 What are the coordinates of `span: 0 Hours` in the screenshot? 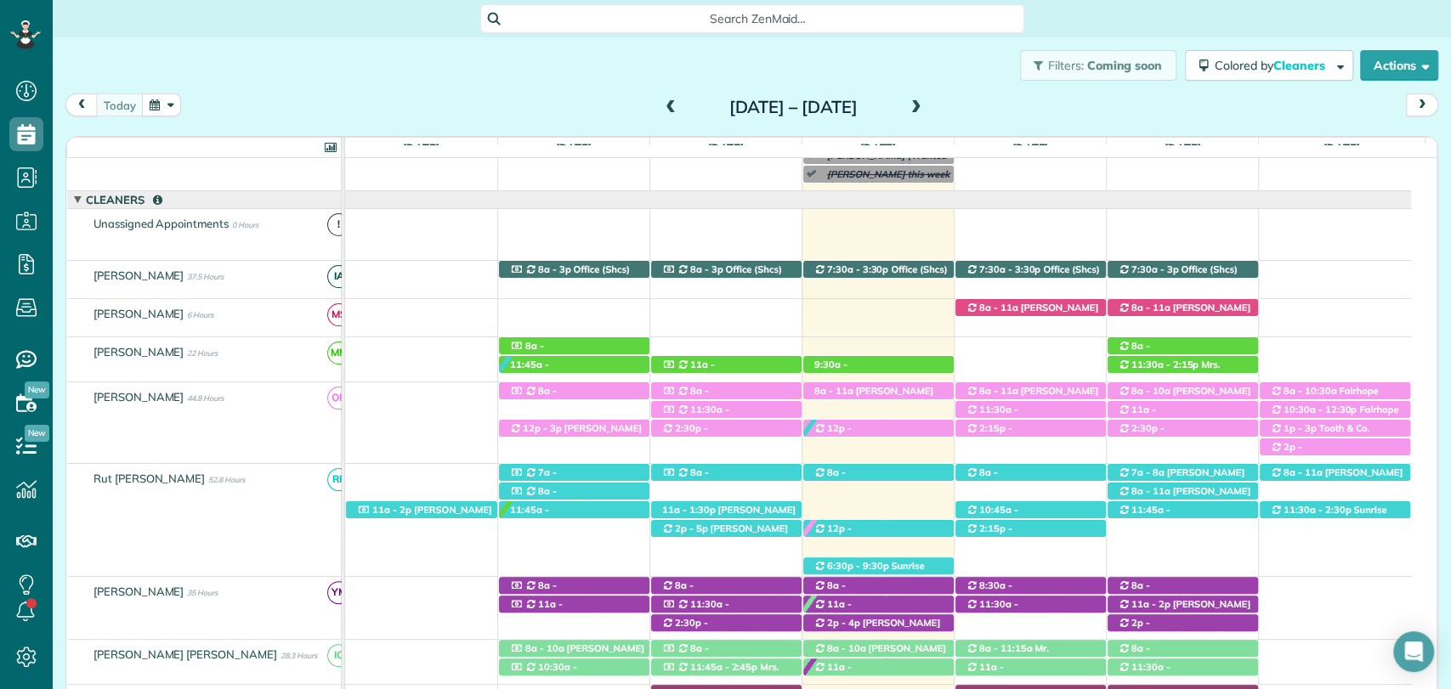 It's located at (245, 224).